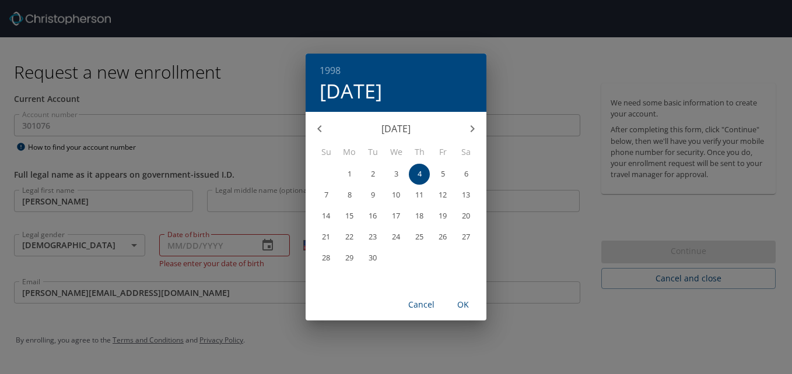  I want to click on button: Cancel, so click(421, 305).